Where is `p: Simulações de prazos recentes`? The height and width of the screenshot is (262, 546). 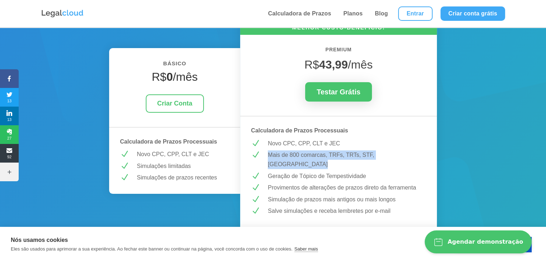
p: Simulações de prazos recentes is located at coordinates (183, 178).